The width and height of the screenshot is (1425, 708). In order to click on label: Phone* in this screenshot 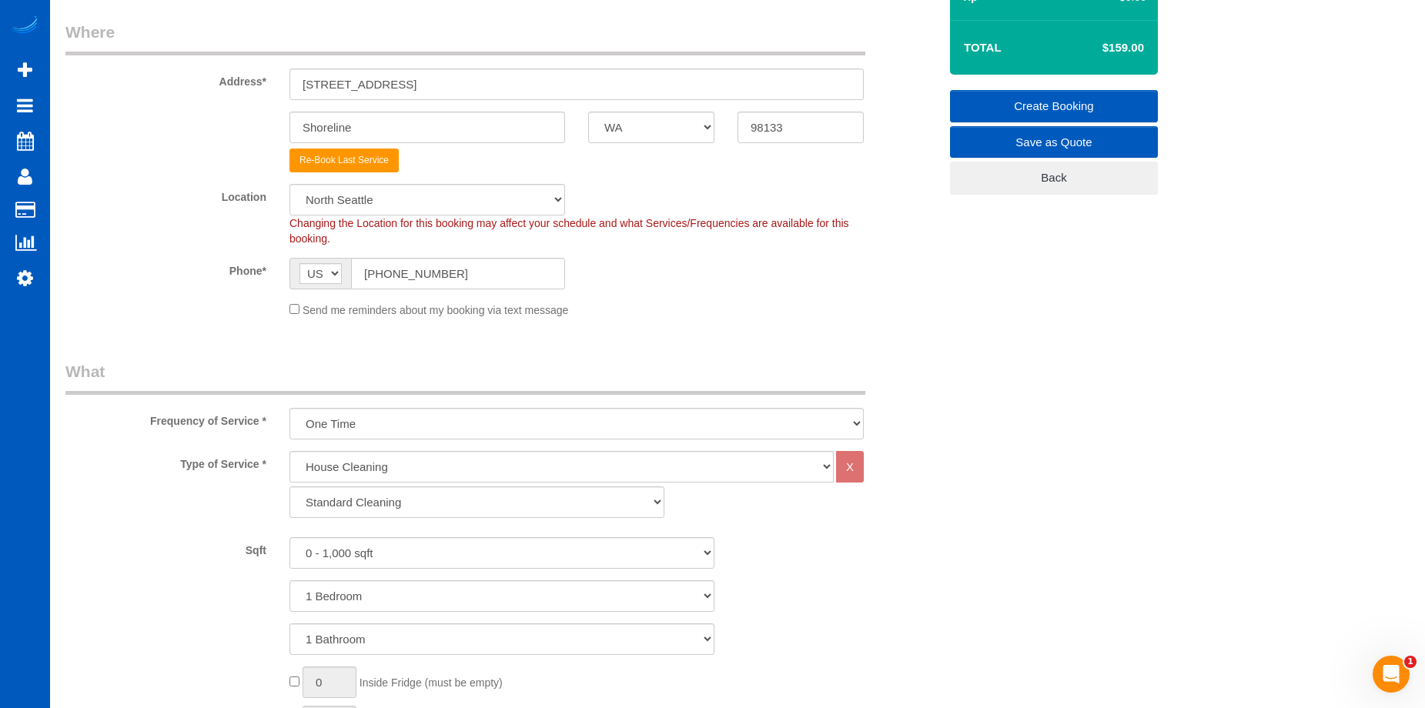, I will do `click(165, 268)`.